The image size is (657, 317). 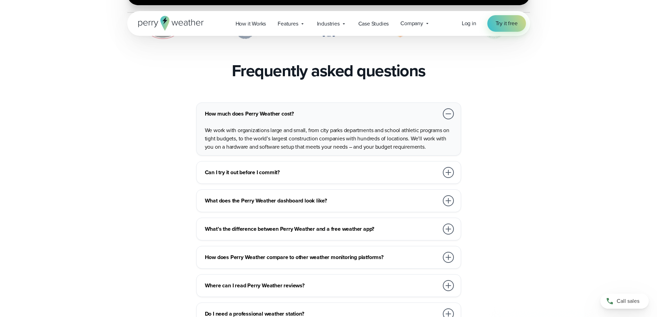 I want to click on h3: How much does Perry Weather cost?, so click(x=322, y=114).